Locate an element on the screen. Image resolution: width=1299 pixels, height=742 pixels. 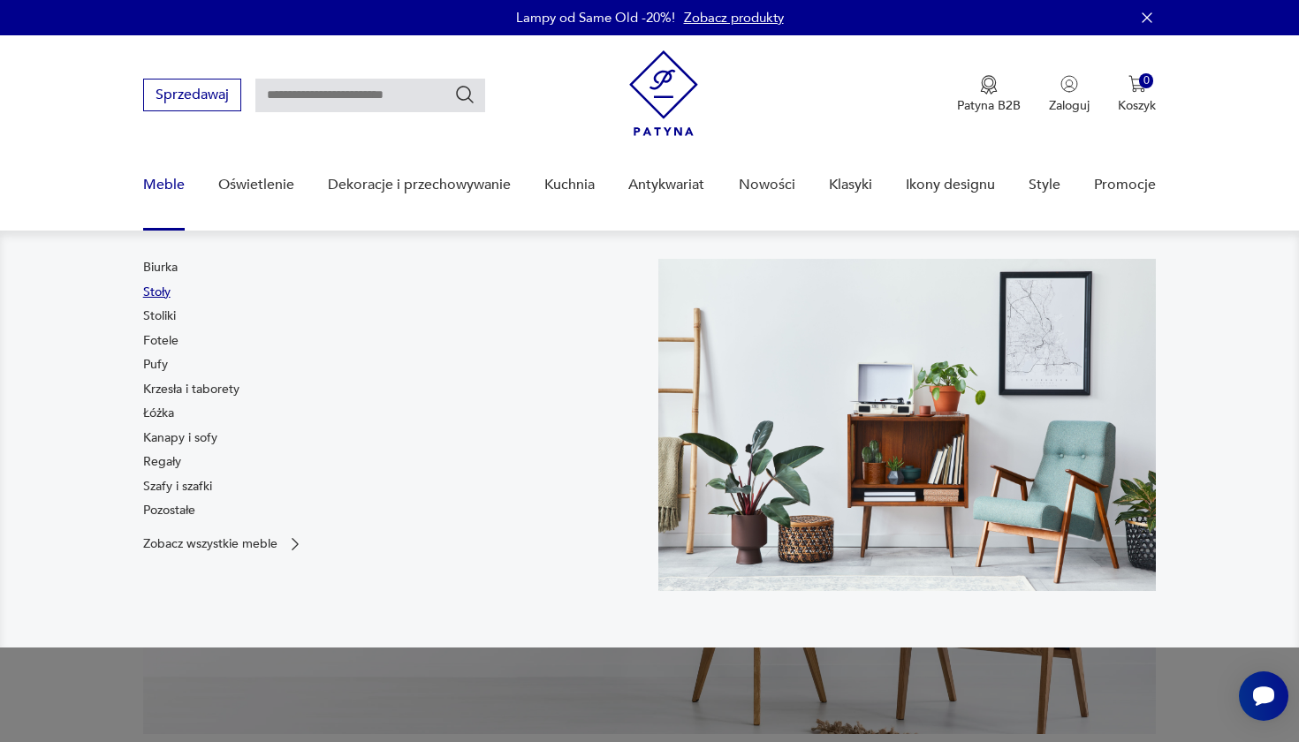
a: Klasyki is located at coordinates (850, 185).